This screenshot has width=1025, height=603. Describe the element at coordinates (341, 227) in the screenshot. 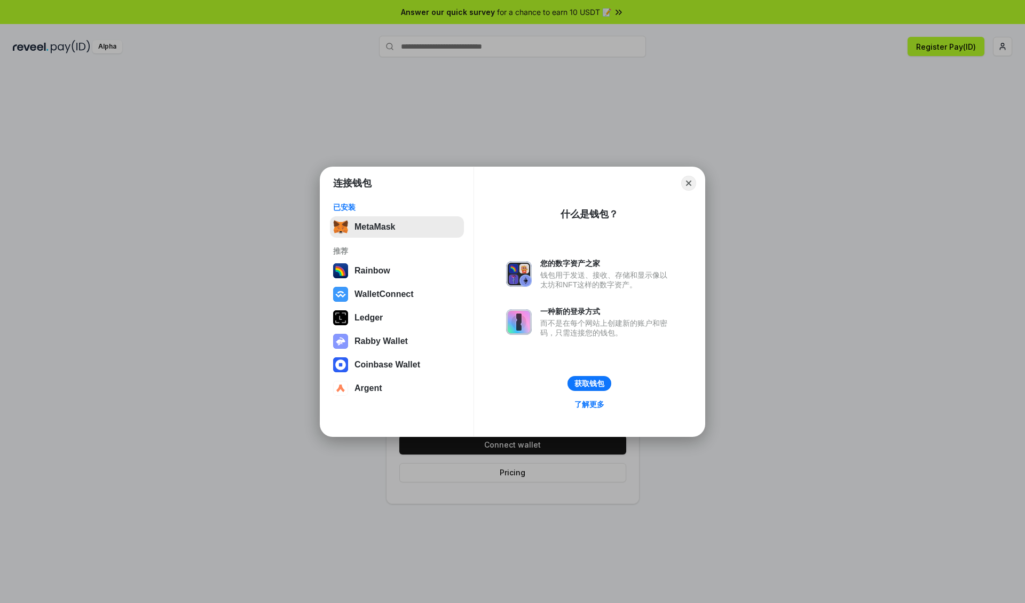

I see `img: svg+xml,%3Csvg%20fill%3D%22none%22%20height%3D%2233%22%20viewBox%3D%220%200%2035%2033%22%20width%...` at that location.